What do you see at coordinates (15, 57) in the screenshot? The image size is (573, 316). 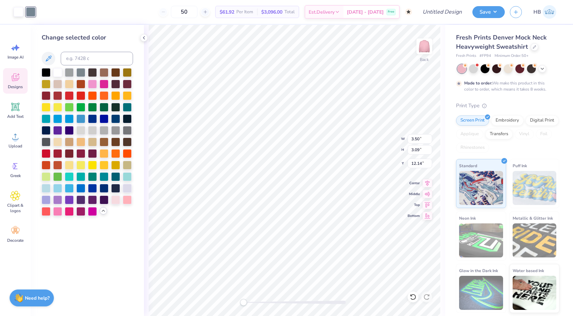 I see `span: Image AI` at bounding box center [15, 57].